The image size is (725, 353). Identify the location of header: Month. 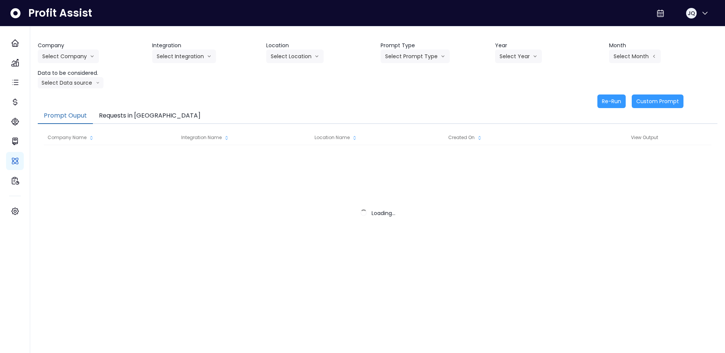
(663, 45).